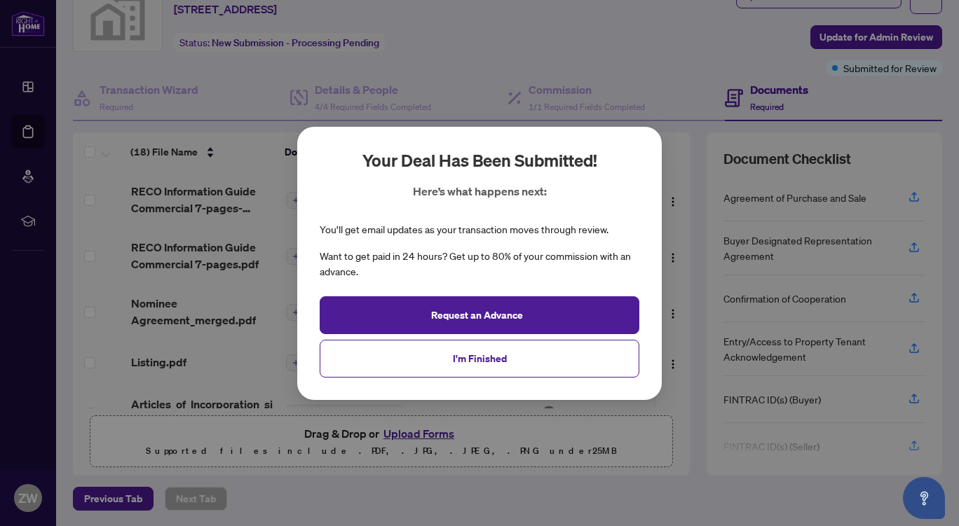 The height and width of the screenshot is (526, 959). Describe the element at coordinates (479, 358) in the screenshot. I see `button: I'm Finished` at that location.